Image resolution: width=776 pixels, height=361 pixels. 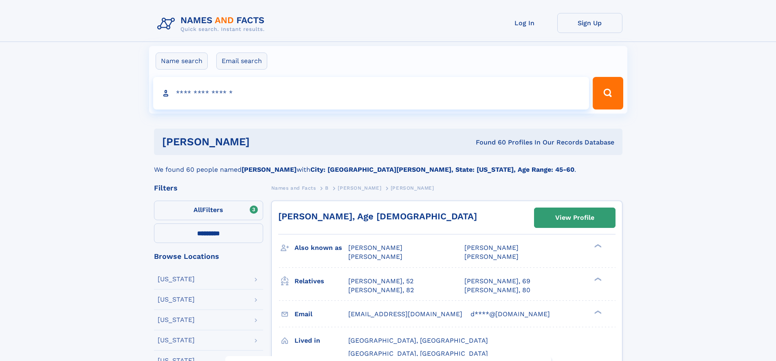 I want to click on div: Browse Locations, so click(x=209, y=257).